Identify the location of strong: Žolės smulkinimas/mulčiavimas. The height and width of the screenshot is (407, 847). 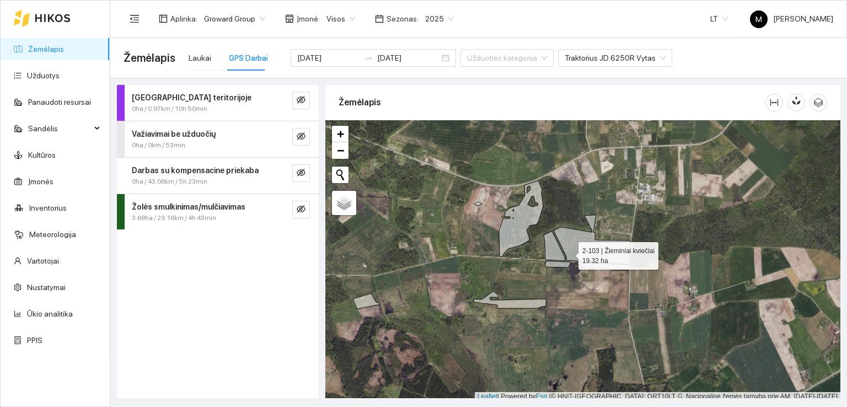
(189, 207).